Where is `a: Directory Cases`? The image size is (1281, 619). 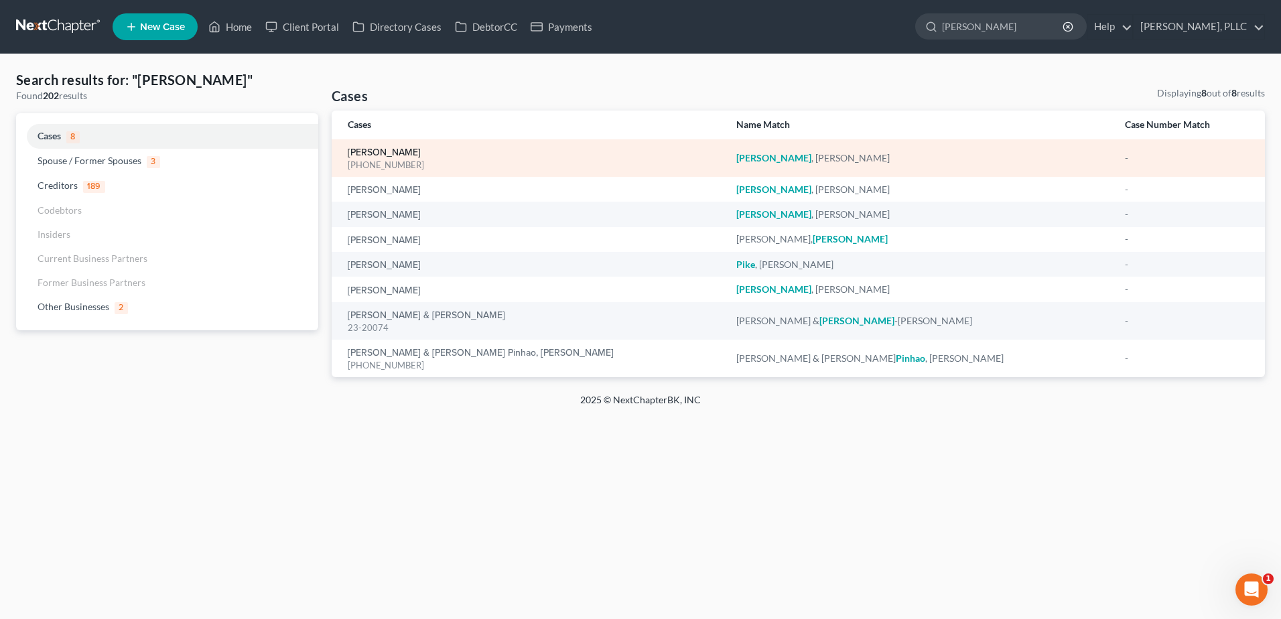 a: Directory Cases is located at coordinates (397, 27).